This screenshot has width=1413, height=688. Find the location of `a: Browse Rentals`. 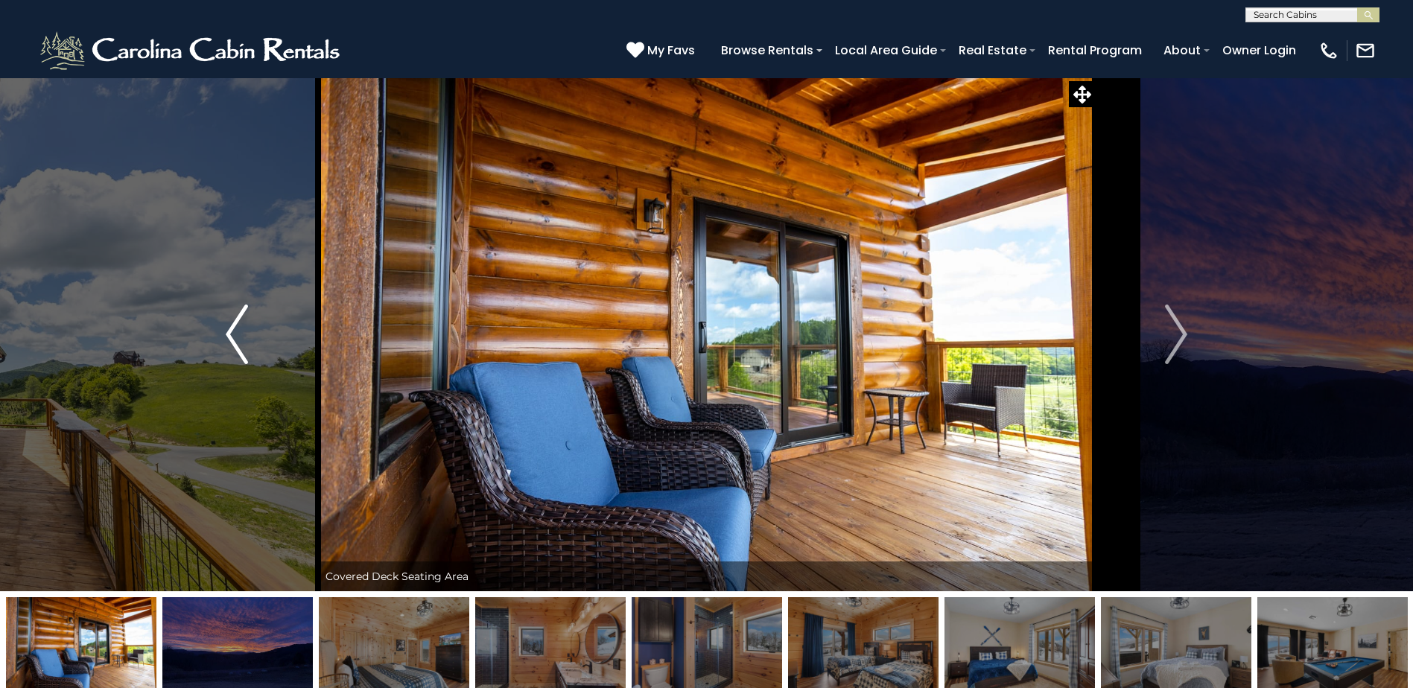

a: Browse Rentals is located at coordinates (767, 50).